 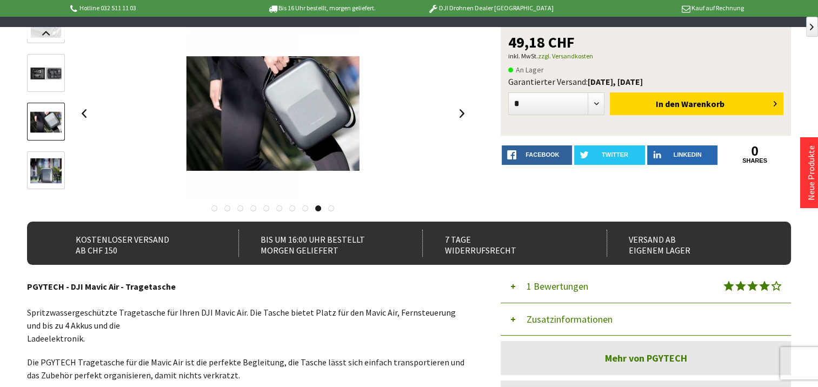 I want to click on p: Bis 16 Uhr bestellt, morgen geliefert., so click(x=322, y=8).